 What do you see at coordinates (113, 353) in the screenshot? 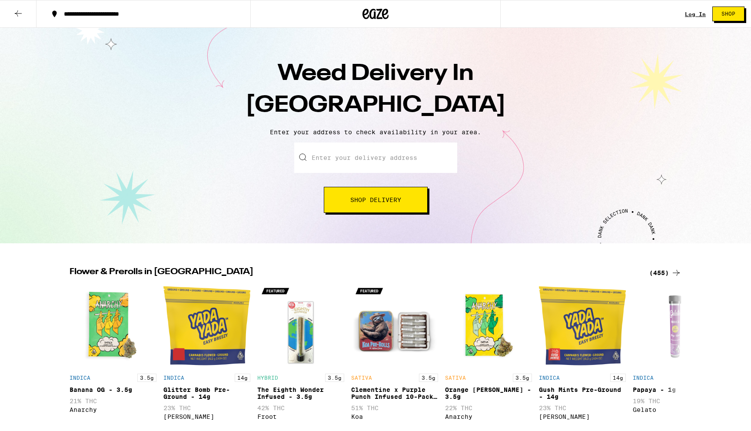
I see `div: Open page for Banana OG - 3.5g from Anarchy` at bounding box center [113, 353].